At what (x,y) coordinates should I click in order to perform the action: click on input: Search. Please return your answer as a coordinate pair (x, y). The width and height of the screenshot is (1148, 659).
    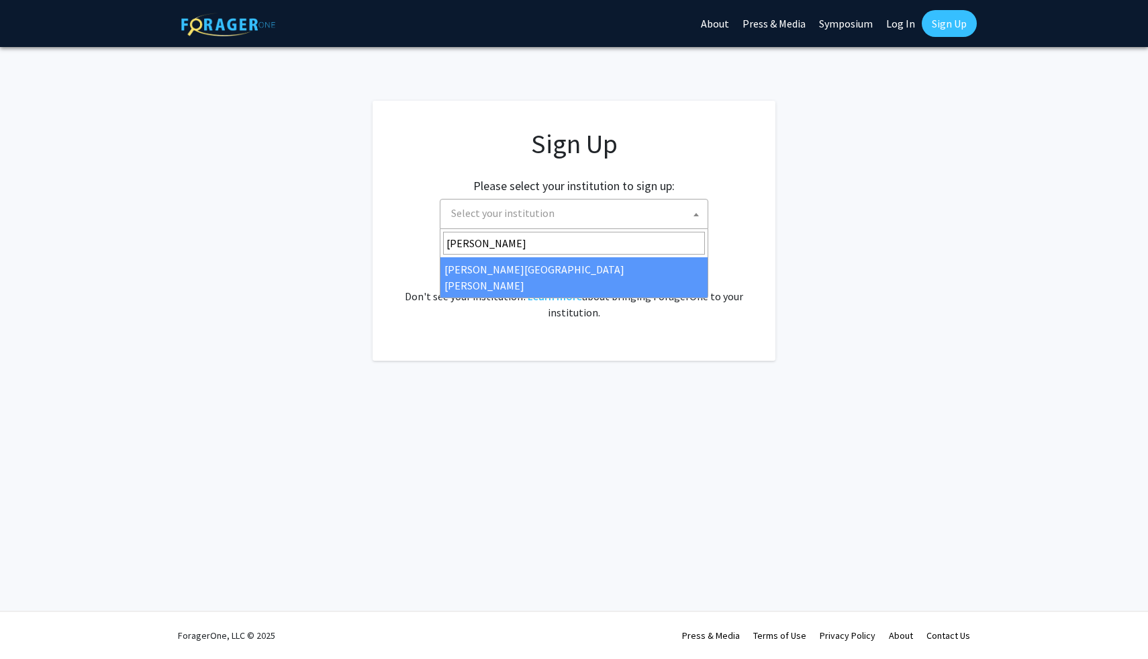
    Looking at the image, I should click on (574, 243).